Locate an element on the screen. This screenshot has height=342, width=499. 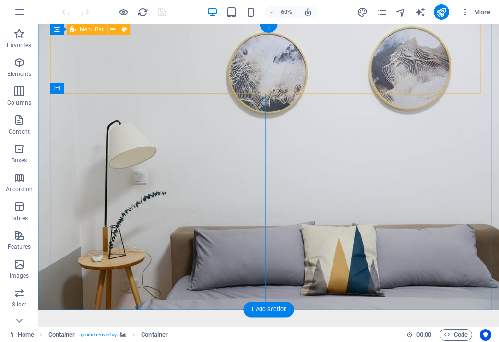
button: reload is located at coordinates (143, 12).